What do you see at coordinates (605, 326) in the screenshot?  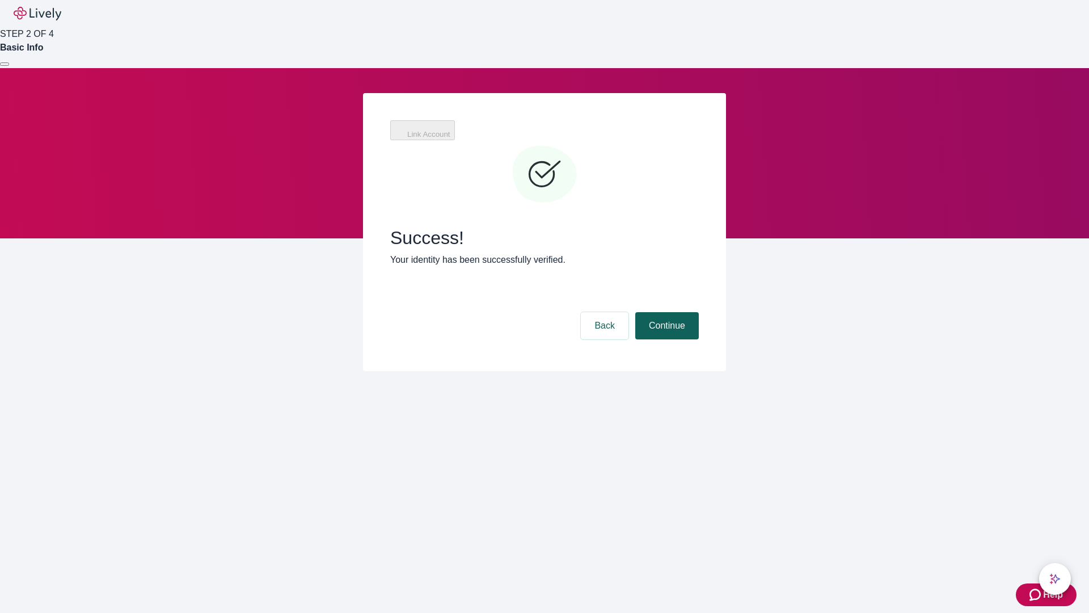 I see `button: Back` at bounding box center [605, 326].